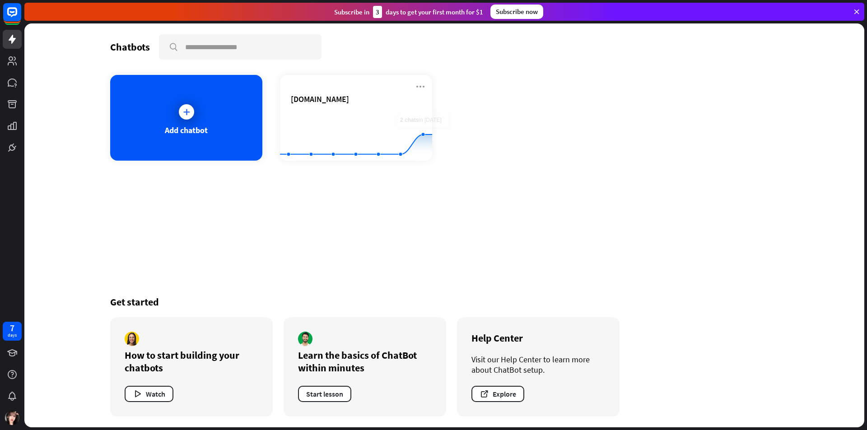  Describe the element at coordinates (517, 12) in the screenshot. I see `div: Subscribe now` at that location.